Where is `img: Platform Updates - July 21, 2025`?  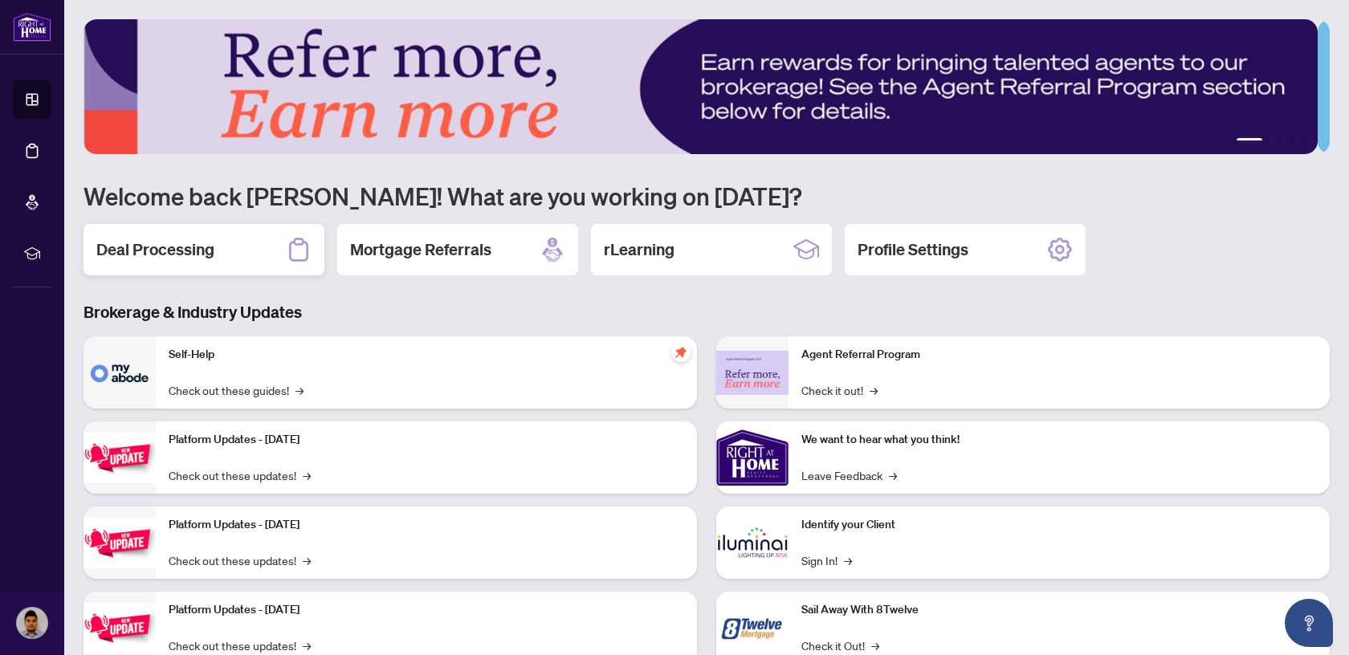 img: Platform Updates - July 21, 2025 is located at coordinates (120, 458).